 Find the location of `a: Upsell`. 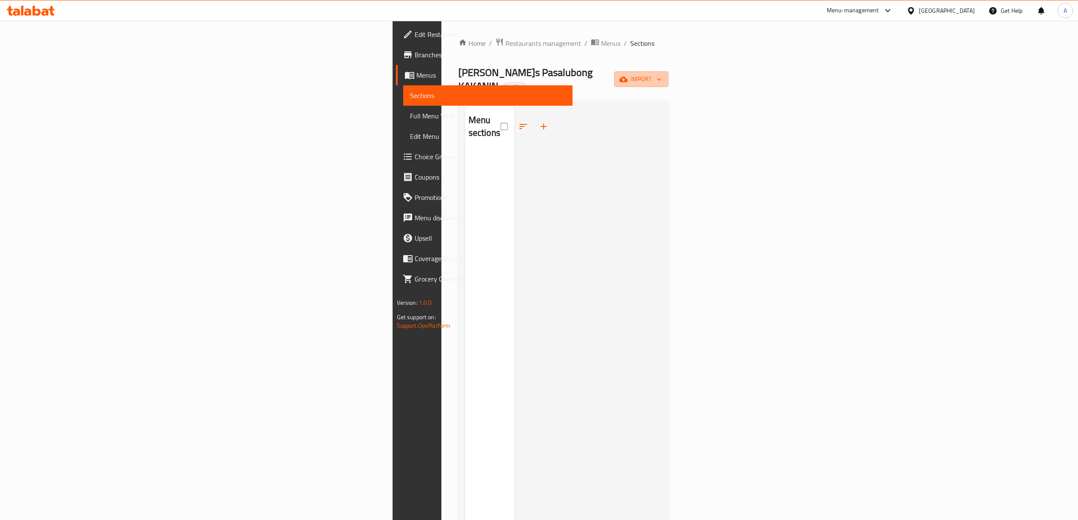

a: Upsell is located at coordinates (484, 238).